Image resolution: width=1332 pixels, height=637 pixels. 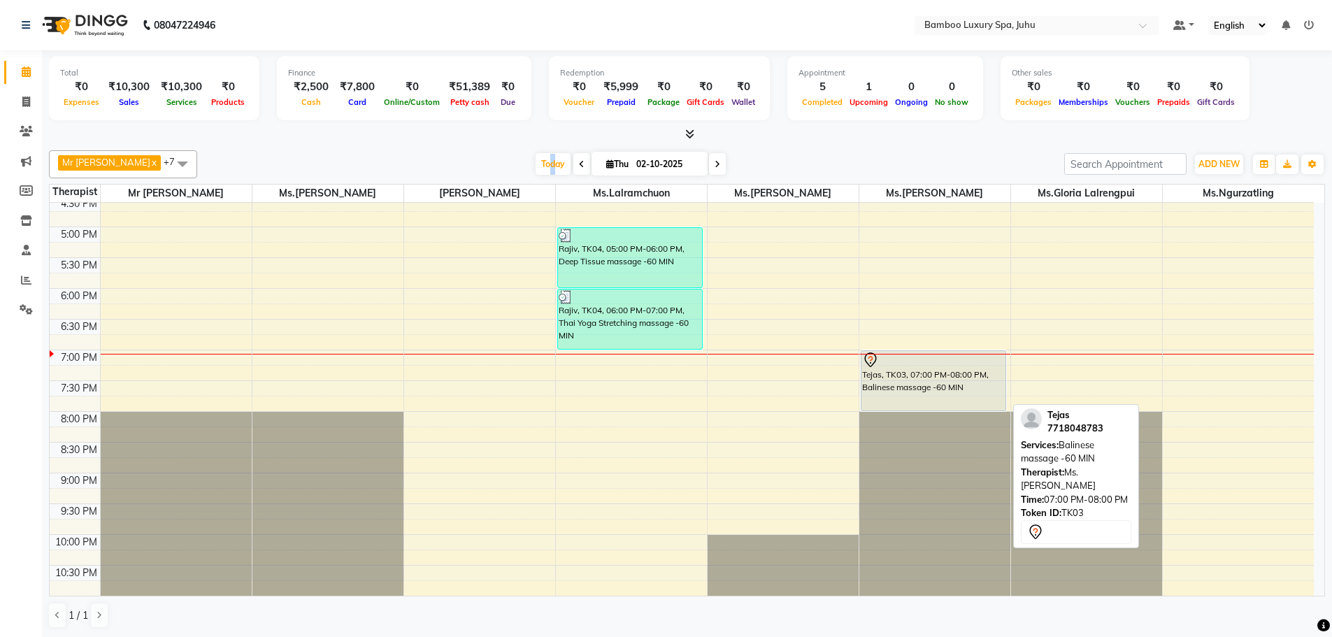 What do you see at coordinates (1238, 193) in the screenshot?
I see `span: Ms.Ngurzatling` at bounding box center [1238, 193].